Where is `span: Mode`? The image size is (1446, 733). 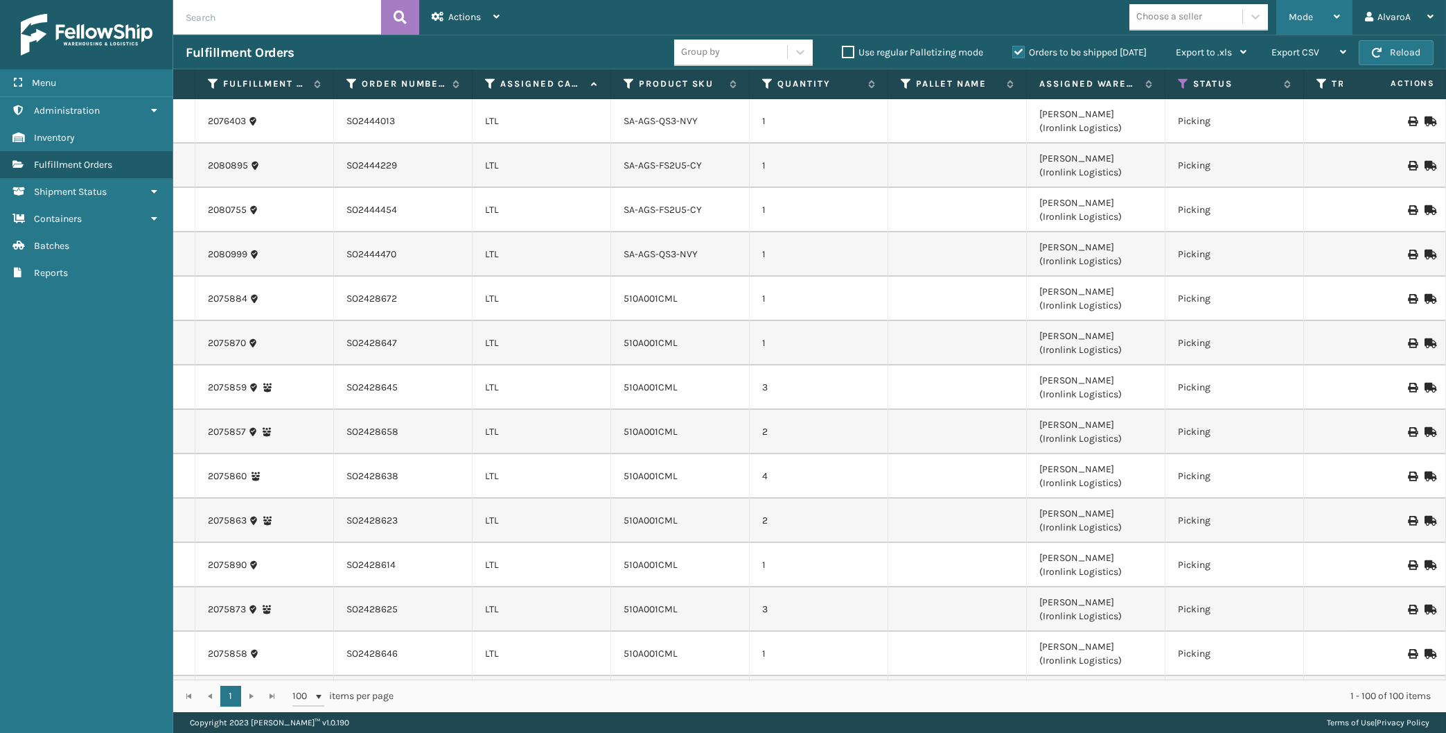 span: Mode is located at coordinates (1301, 17).